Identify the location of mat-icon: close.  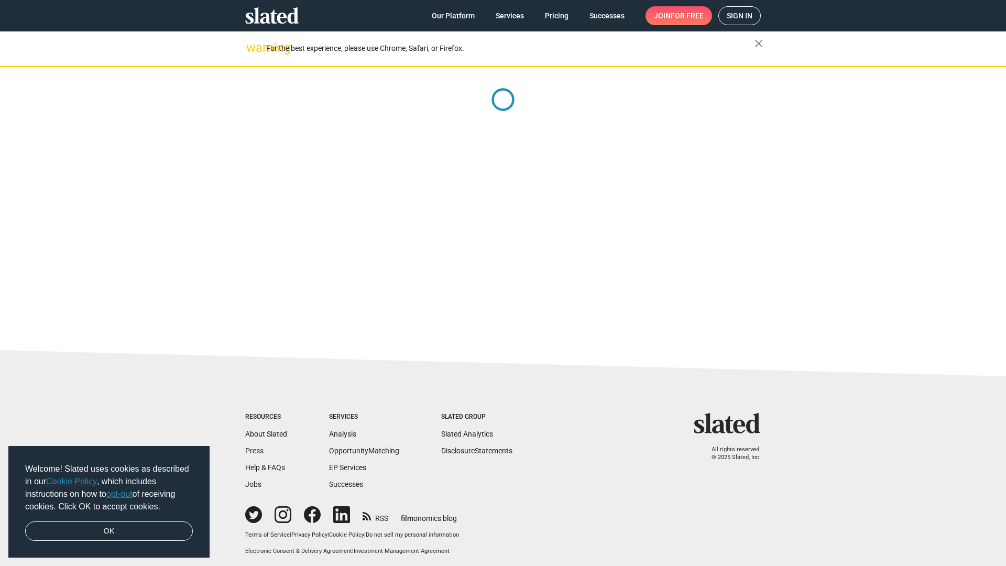
(758, 43).